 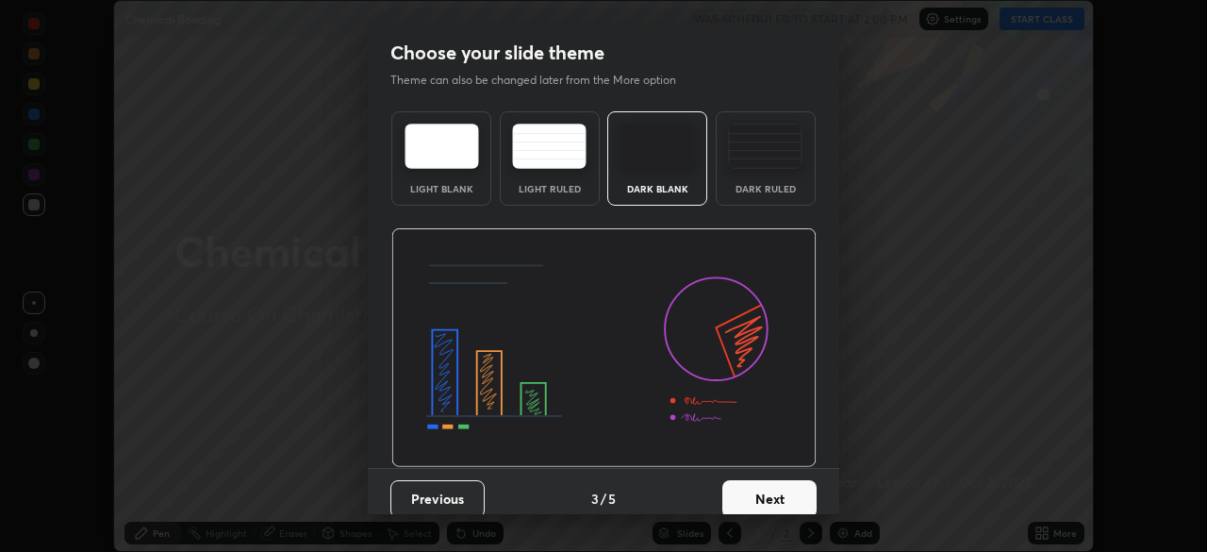 I want to click on h4: 5, so click(x=612, y=498).